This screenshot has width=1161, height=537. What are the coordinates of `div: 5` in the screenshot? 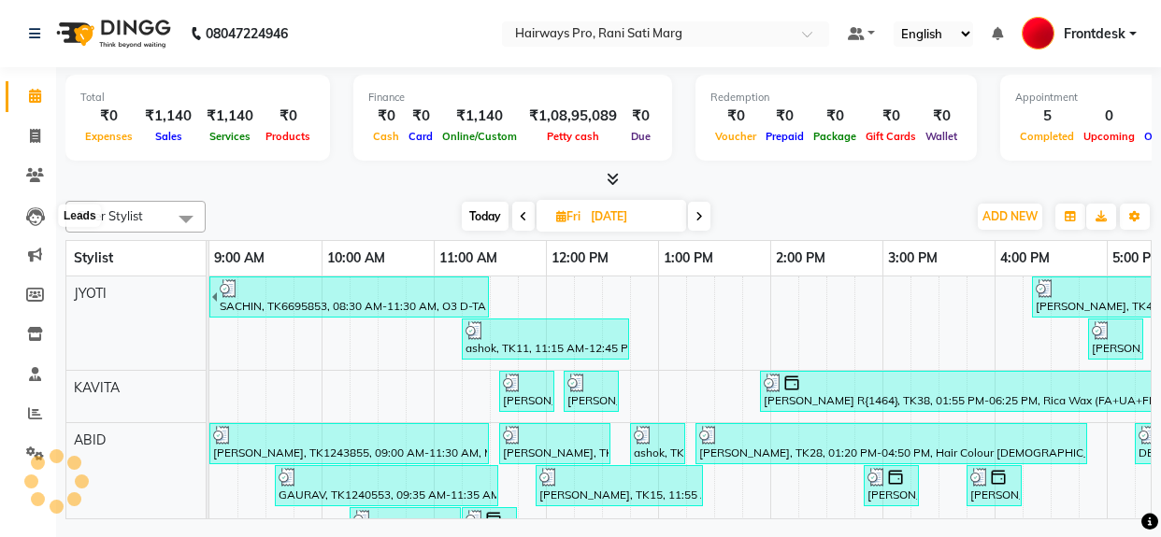 It's located at (1047, 116).